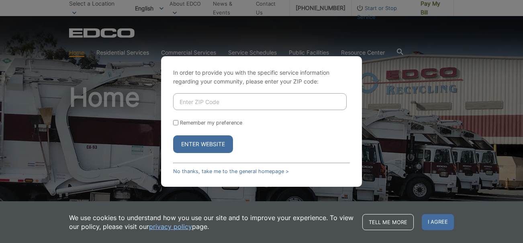  Describe the element at coordinates (212, 222) in the screenshot. I see `p: We use cookies to understand how you use our site and to improve your experience. To view our pol...` at that location.